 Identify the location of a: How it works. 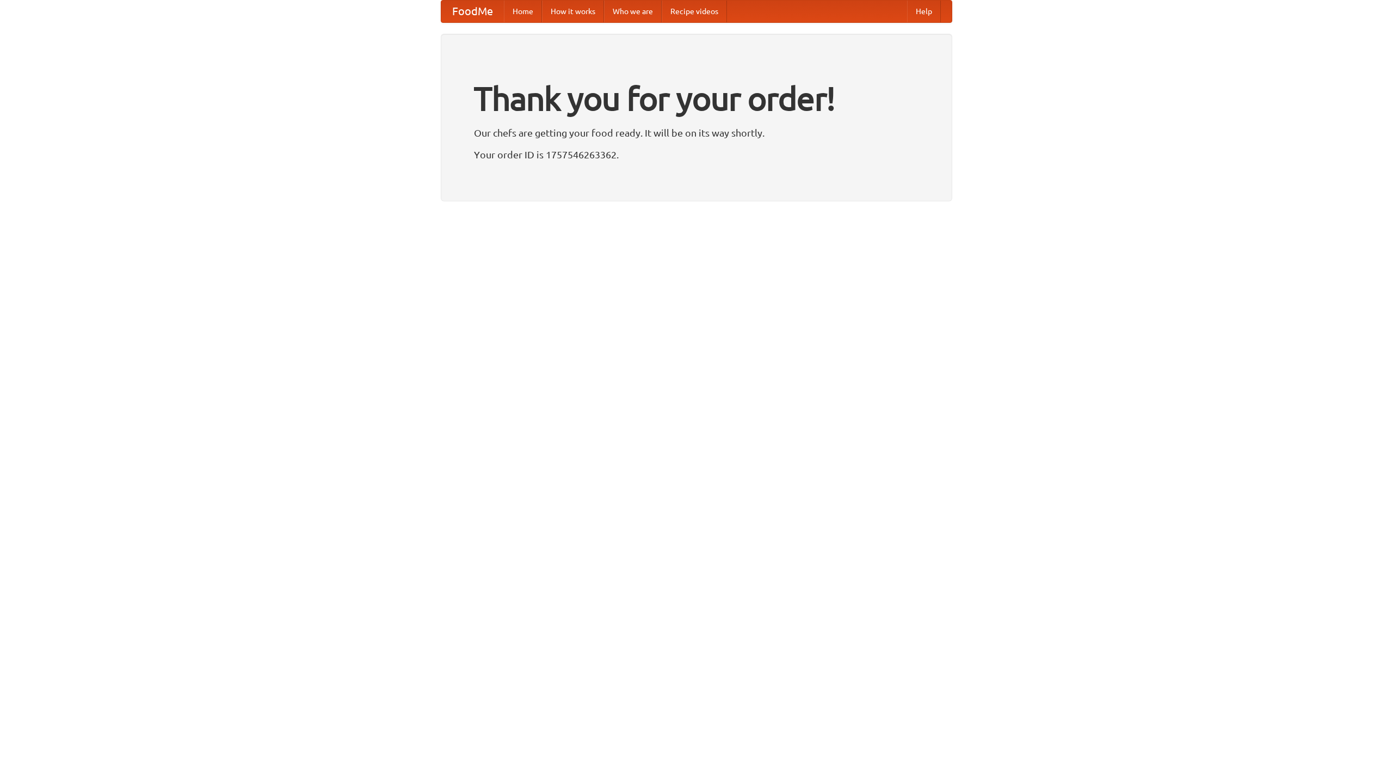
(573, 11).